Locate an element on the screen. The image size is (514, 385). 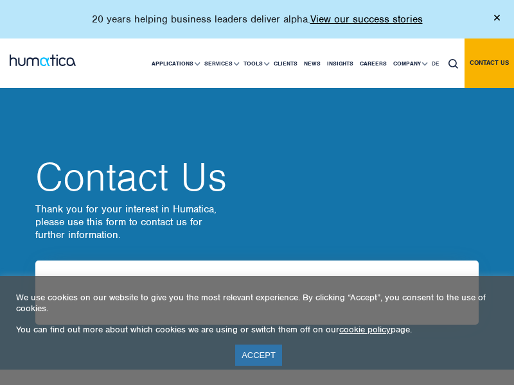
span: DE is located at coordinates (435, 64).